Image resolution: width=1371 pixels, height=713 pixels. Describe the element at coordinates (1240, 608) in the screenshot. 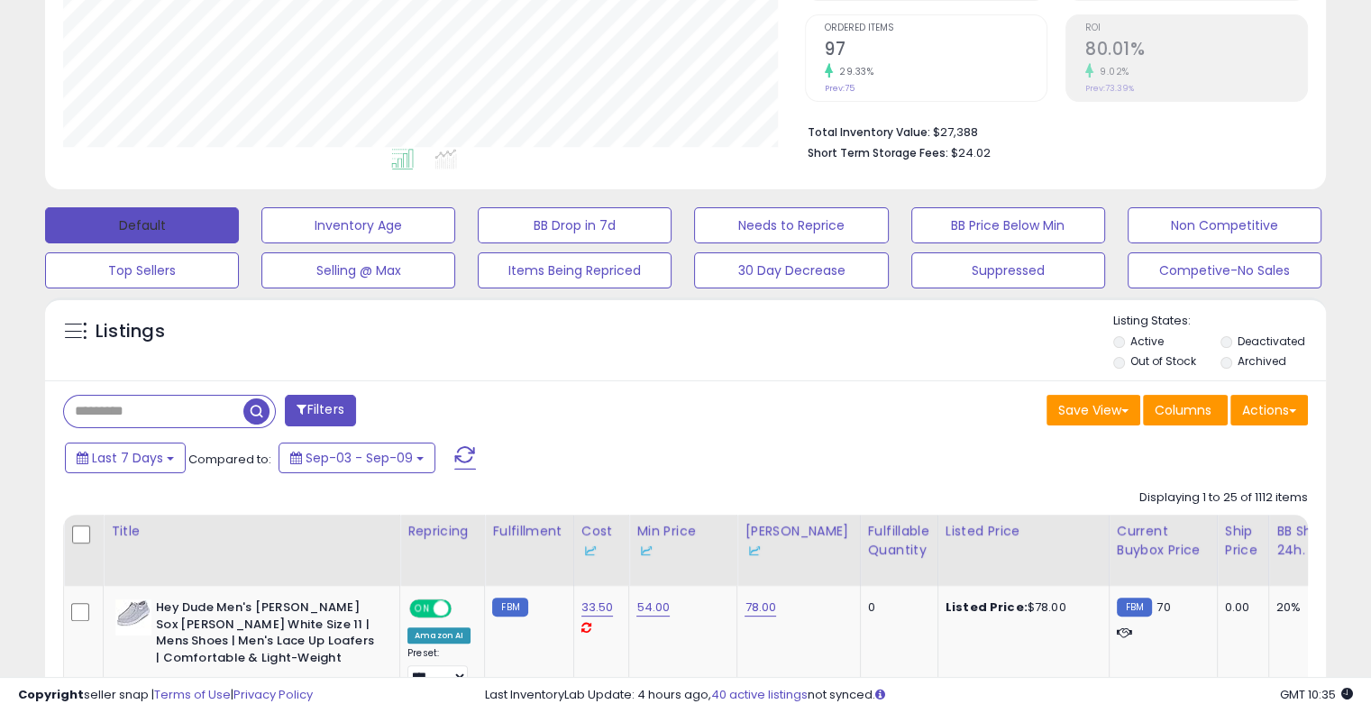

I see `div: 0.00` at that location.